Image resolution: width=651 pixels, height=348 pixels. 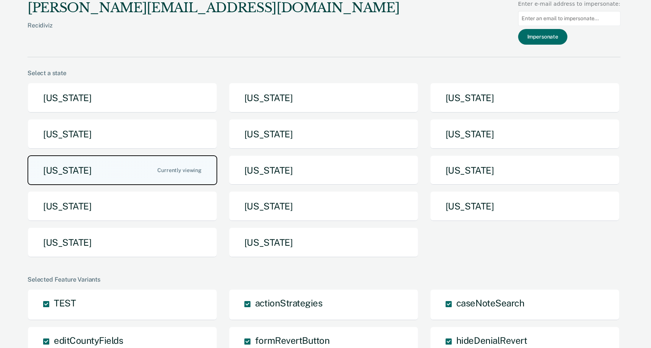 I want to click on span: formRevertButton, so click(x=292, y=340).